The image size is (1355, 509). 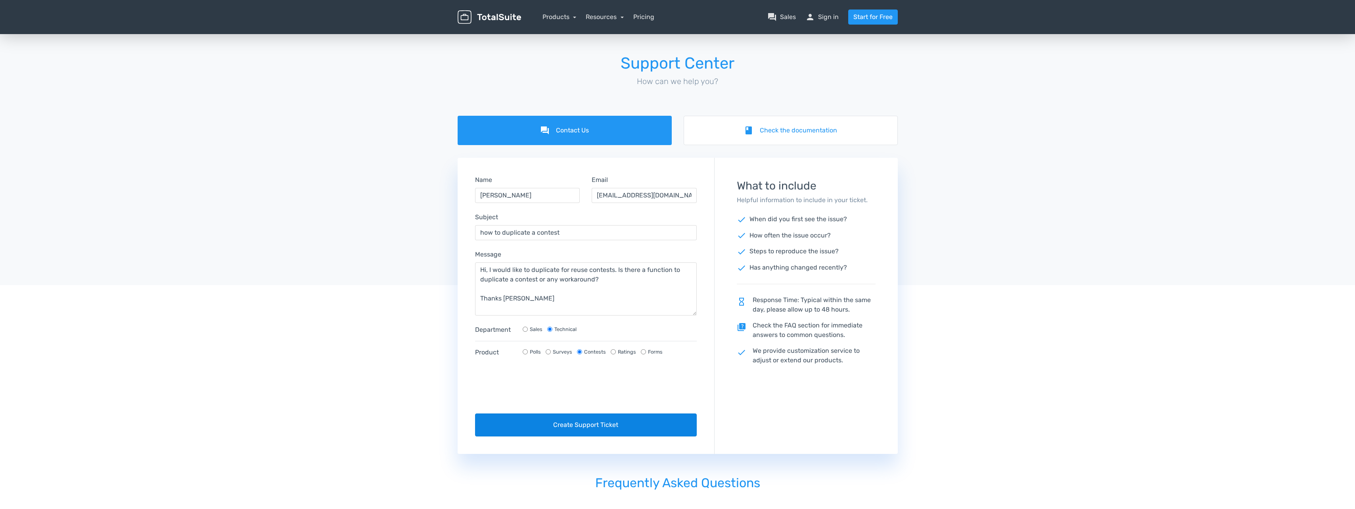 What do you see at coordinates (790, 130) in the screenshot?
I see `a: bookCheck the documentation` at bounding box center [790, 130].